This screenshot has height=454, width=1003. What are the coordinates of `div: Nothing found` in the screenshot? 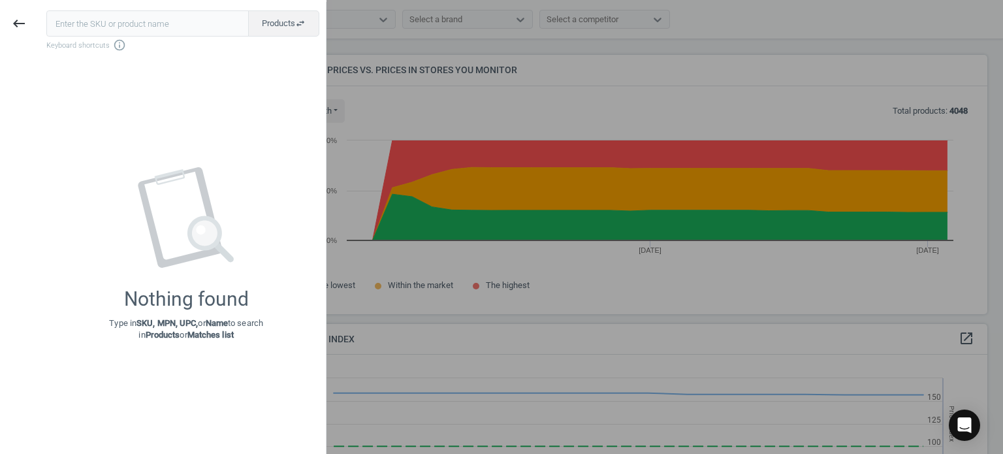 It's located at (186, 299).